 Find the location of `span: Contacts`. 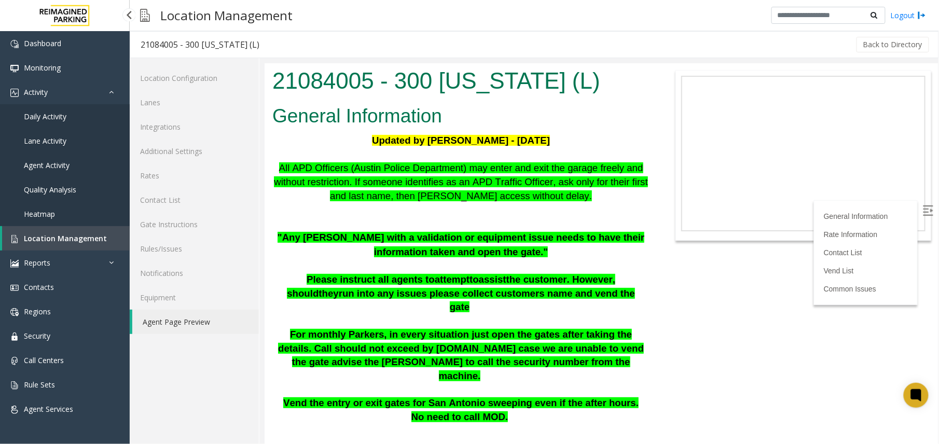

span: Contacts is located at coordinates (39, 287).